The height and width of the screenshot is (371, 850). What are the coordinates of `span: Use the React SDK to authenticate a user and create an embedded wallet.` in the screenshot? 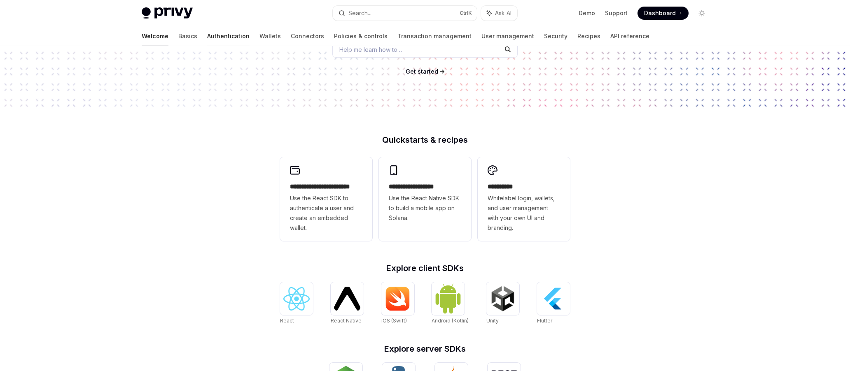 It's located at (326, 213).